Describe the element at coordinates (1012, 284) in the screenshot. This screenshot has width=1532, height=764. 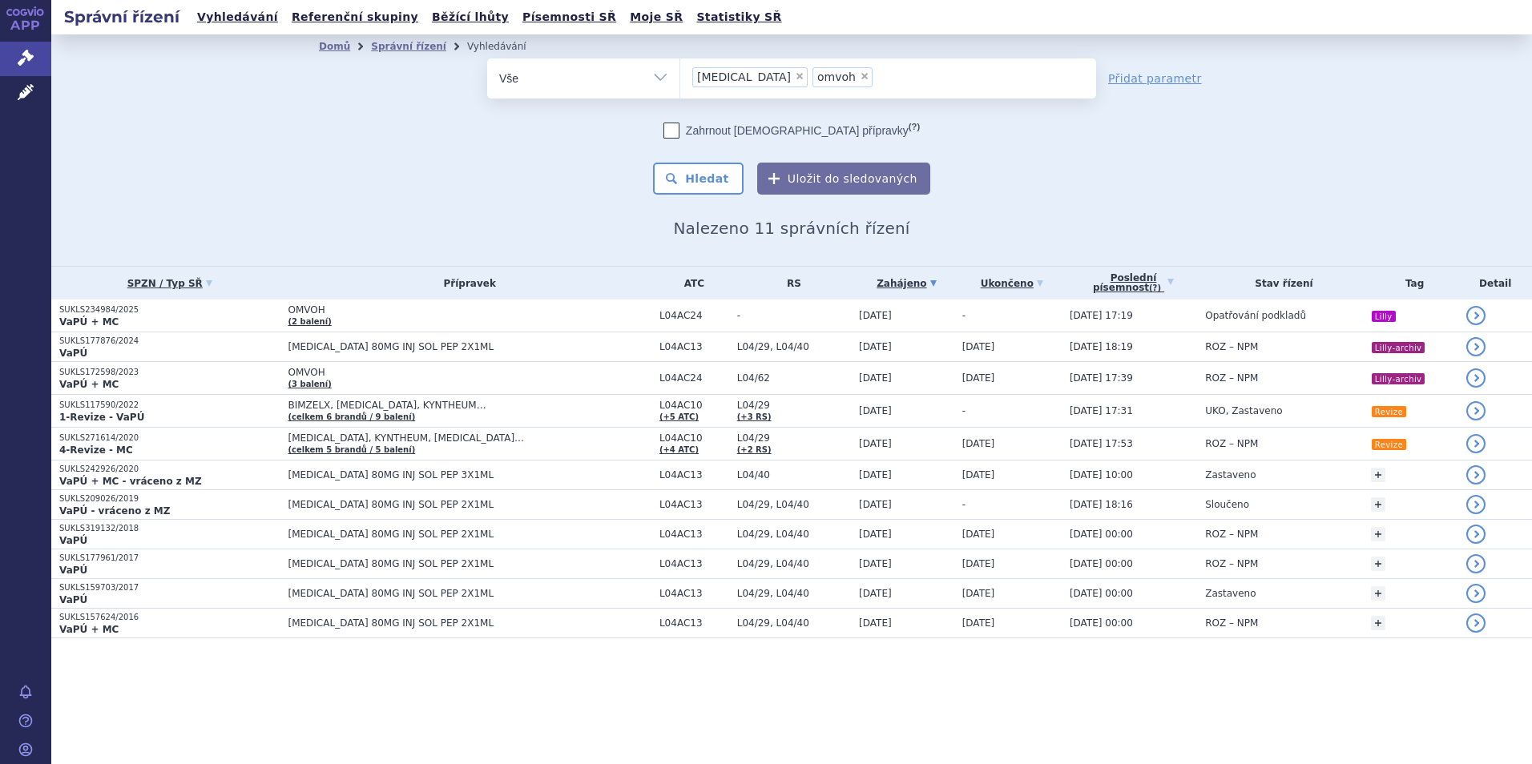
I see `a: Ukončeno` at that location.